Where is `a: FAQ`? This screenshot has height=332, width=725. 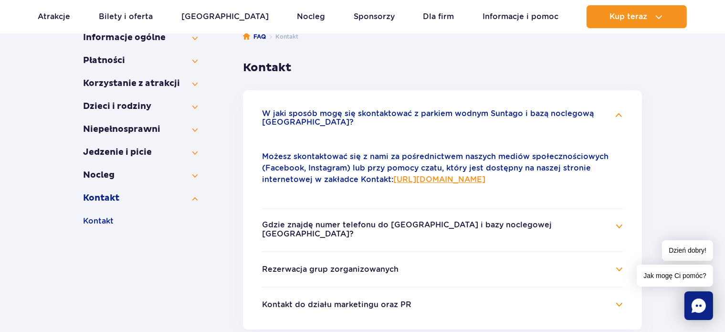 a: FAQ is located at coordinates (254, 37).